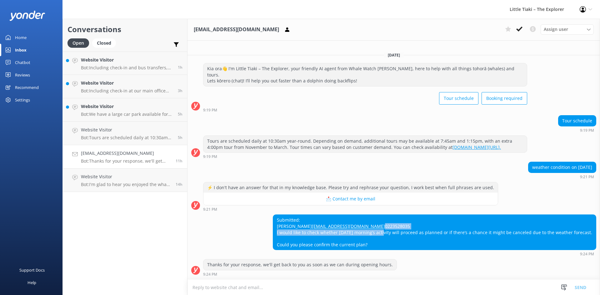 This screenshot has width=600, height=295. Describe the element at coordinates (179, 184) in the screenshot. I see `span: Oct 05 2025 06:32pm (UTC +13:00) Pacific/Auckland` at that location.